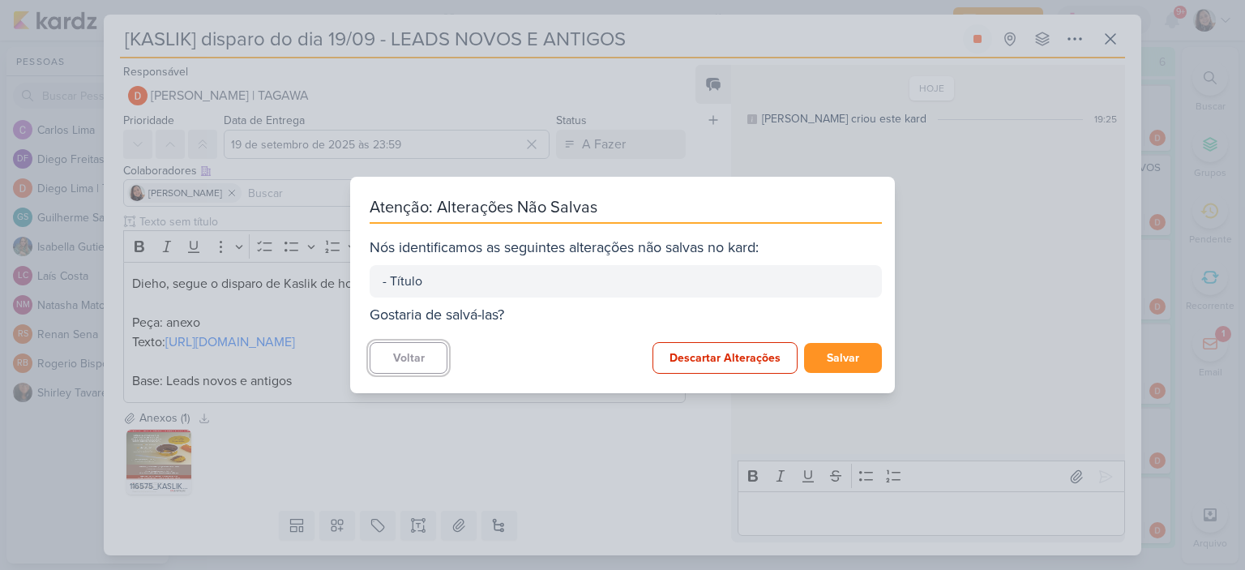 This screenshot has width=1245, height=570. Describe the element at coordinates (626, 210) in the screenshot. I see `div: Atenção: Alterações Não Salvas` at that location.